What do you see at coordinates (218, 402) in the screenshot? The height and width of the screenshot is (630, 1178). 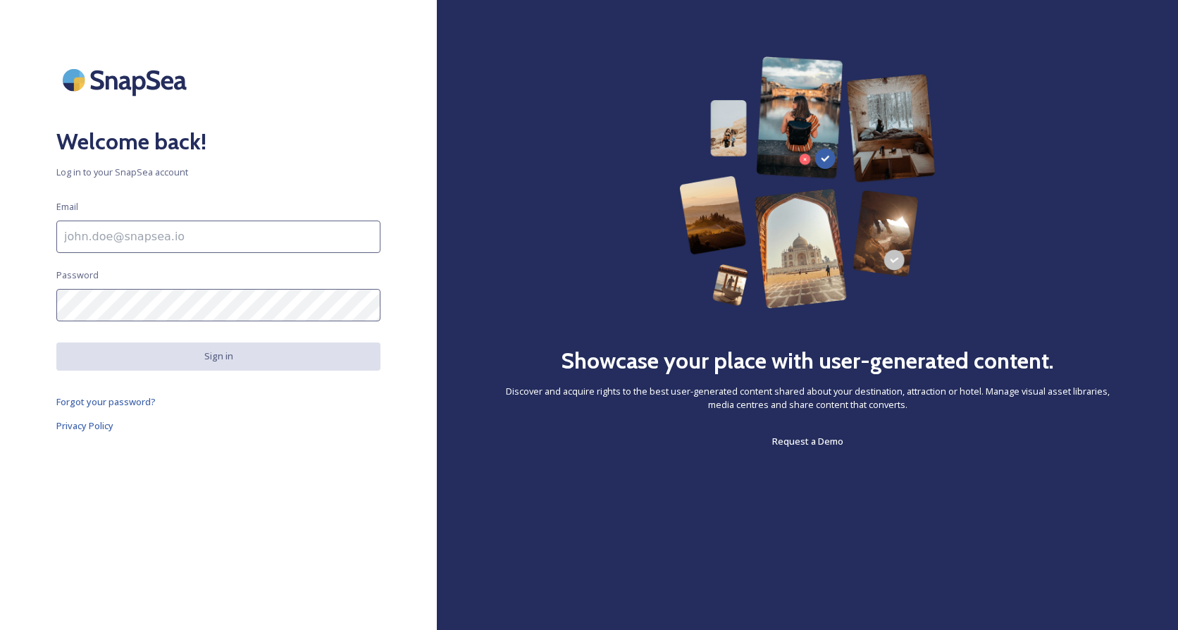 I see `a: Forgot your password?` at bounding box center [218, 402].